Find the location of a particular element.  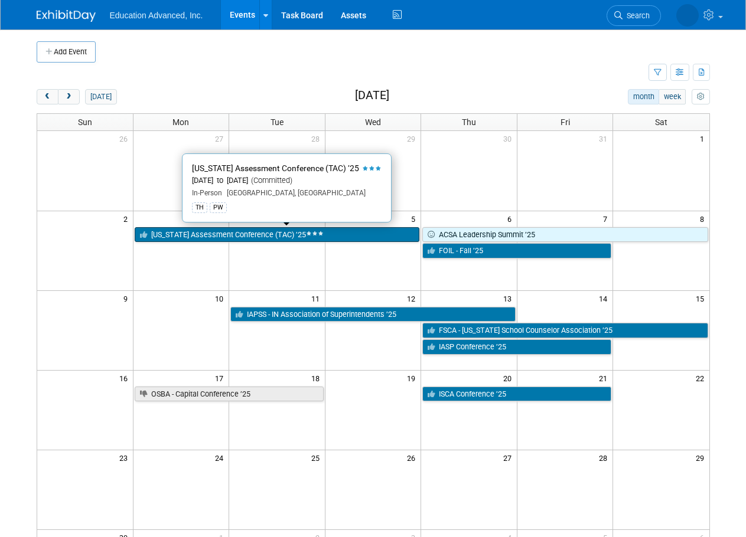

span: 18 is located at coordinates (317, 378).